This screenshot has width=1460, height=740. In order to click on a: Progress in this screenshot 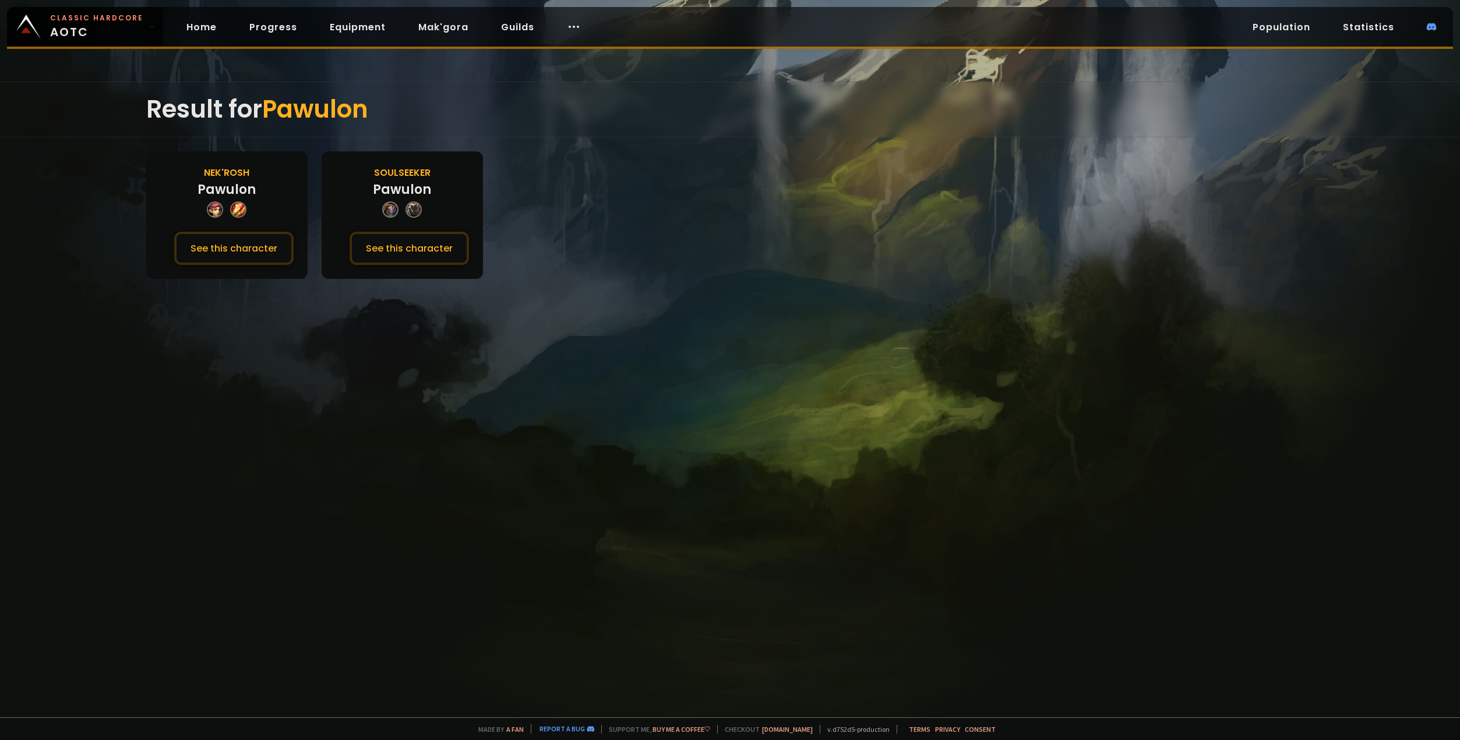, I will do `click(273, 27)`.